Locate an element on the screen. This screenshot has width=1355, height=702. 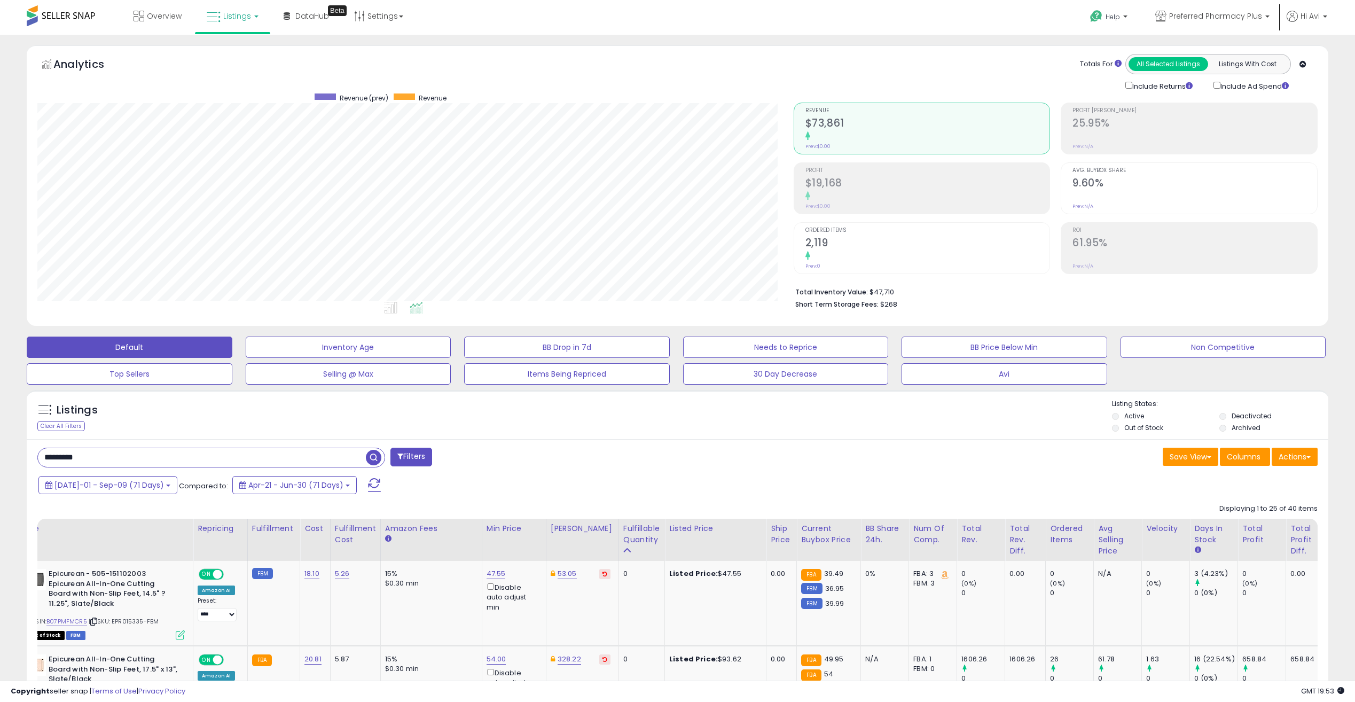
div: 61.78 is located at coordinates (1120, 659).